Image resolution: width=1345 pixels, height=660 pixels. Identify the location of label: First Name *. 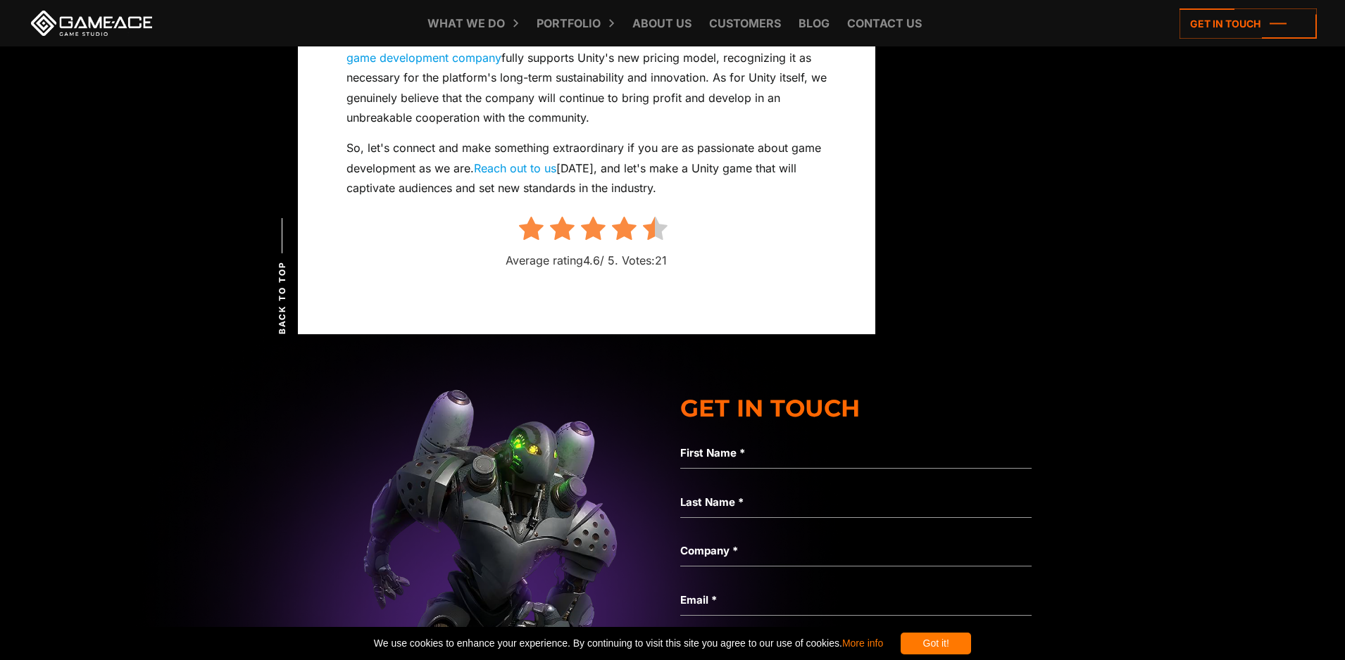
(855, 453).